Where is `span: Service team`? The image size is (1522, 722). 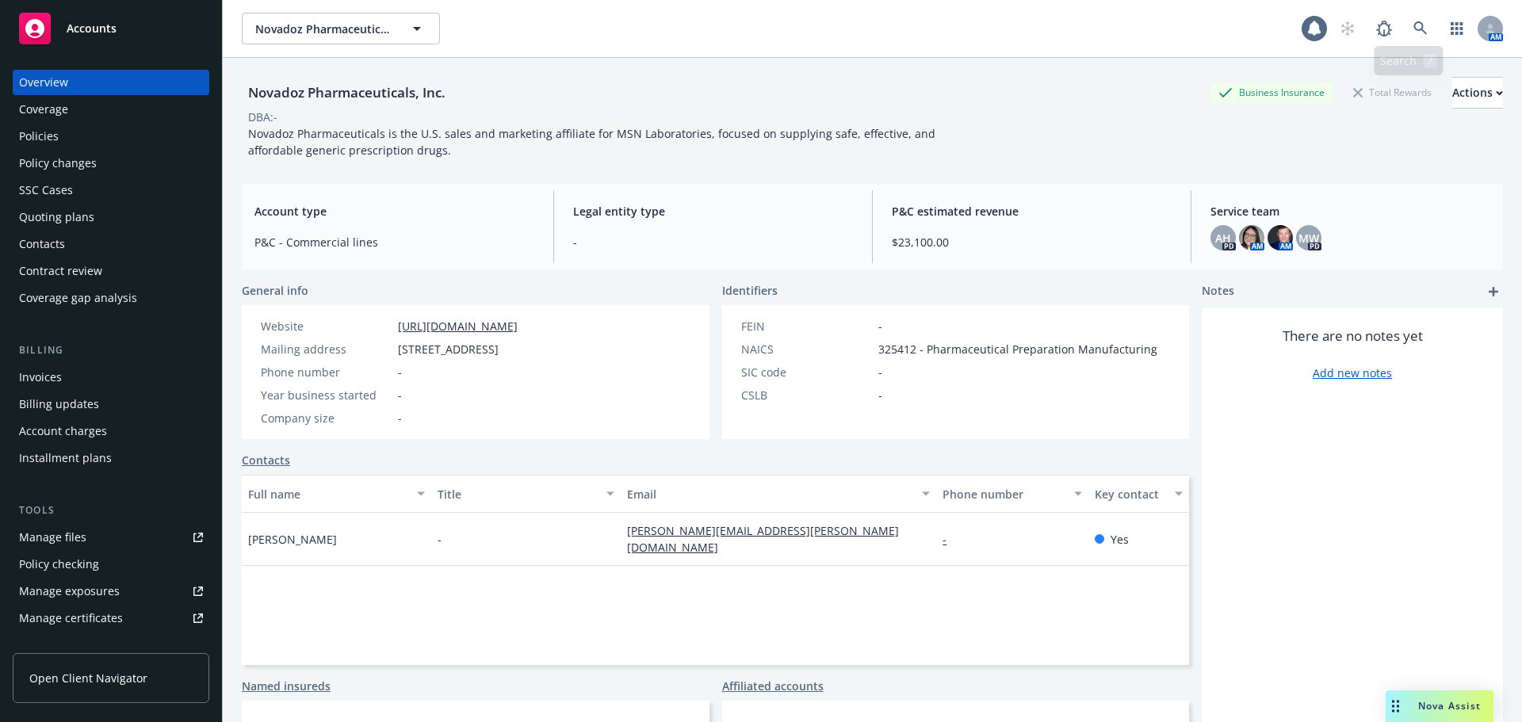
span: Service team is located at coordinates (1350, 211).